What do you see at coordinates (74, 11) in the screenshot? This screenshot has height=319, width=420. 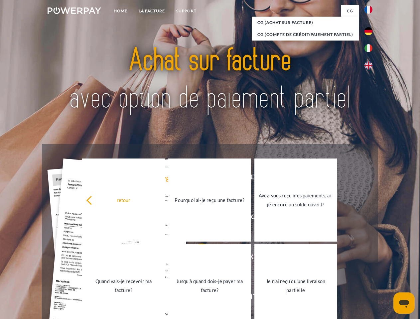 I see `img: logo-powerpay-white.svg` at bounding box center [74, 11].